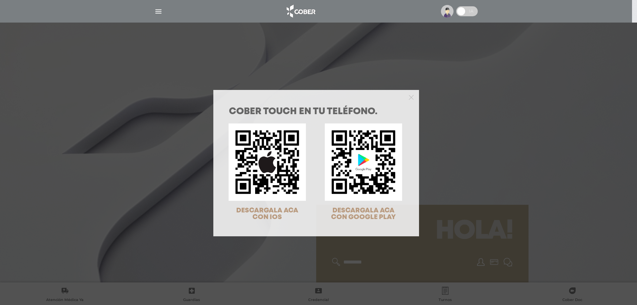  I want to click on button: Close, so click(411, 97).